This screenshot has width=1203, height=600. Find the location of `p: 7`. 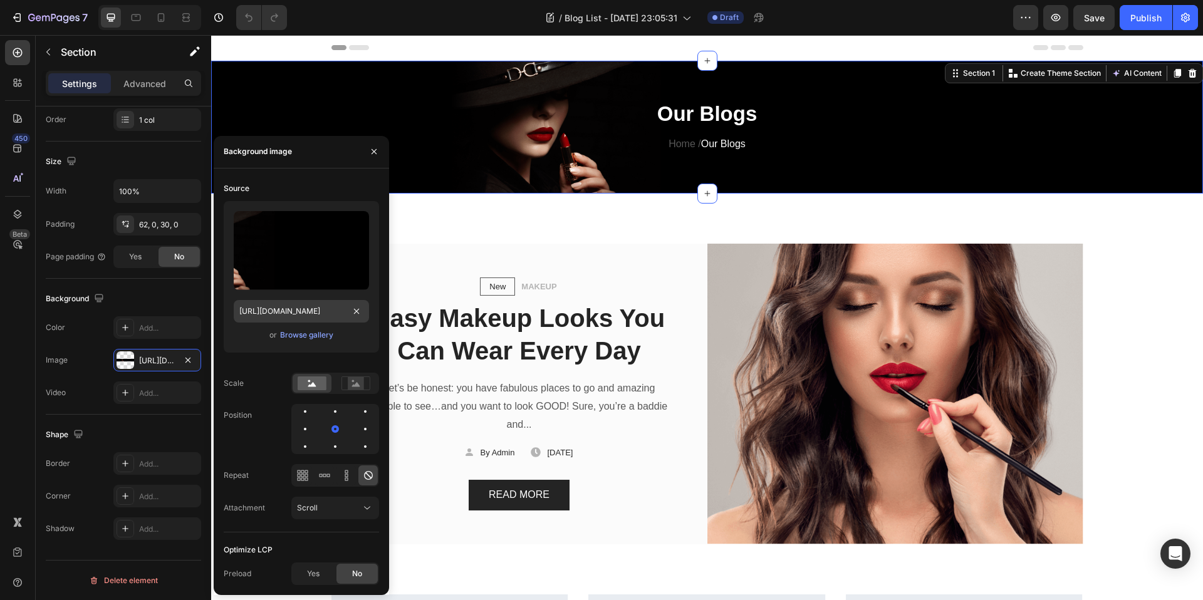

p: 7 is located at coordinates (85, 18).